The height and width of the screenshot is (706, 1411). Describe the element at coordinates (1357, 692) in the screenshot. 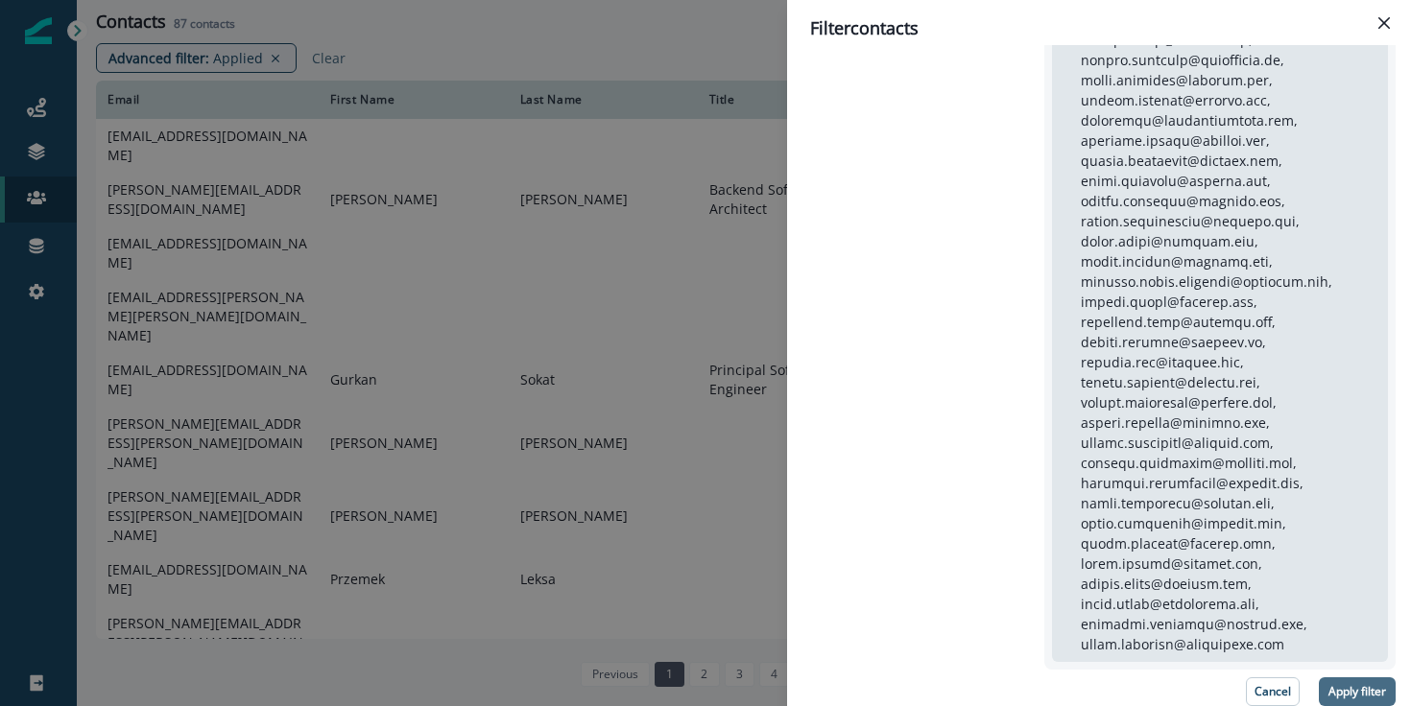

I see `button: Apply filter` at that location.